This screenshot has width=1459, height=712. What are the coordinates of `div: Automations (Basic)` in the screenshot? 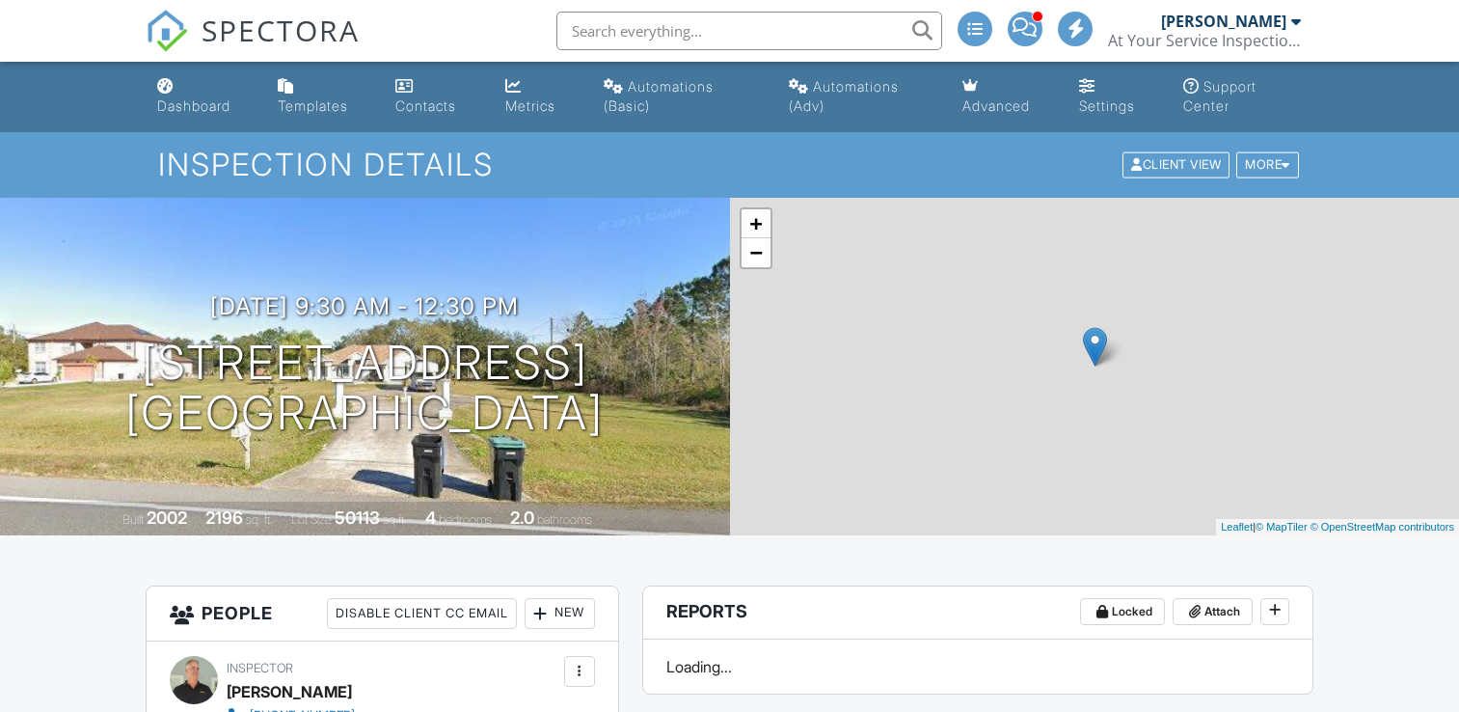 It's located at (659, 95).